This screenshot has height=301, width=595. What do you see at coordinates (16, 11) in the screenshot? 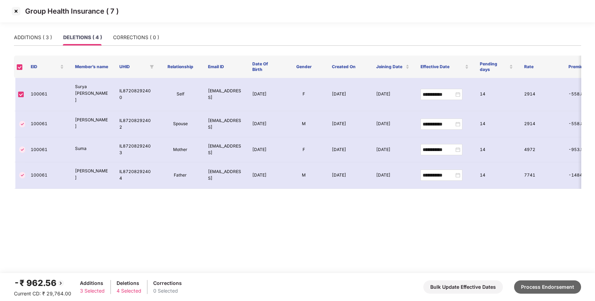
I see `img: svg+xml;base64,PHN2ZyBpZD0iQ3Jvc3MtMzJ4MzIiIHhtbG5zPSJodHRwOi8vd3d3LnczLm9yZy8yMDAwL3N2ZyIgd2lkdG...` at bounding box center [16, 11].